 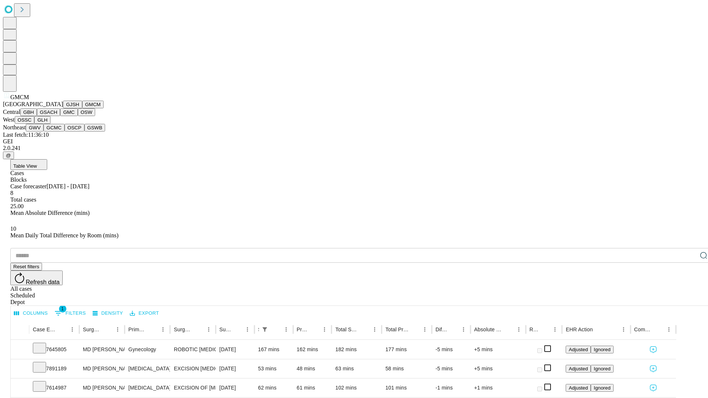 I want to click on div: Primary Service, so click(x=137, y=329).